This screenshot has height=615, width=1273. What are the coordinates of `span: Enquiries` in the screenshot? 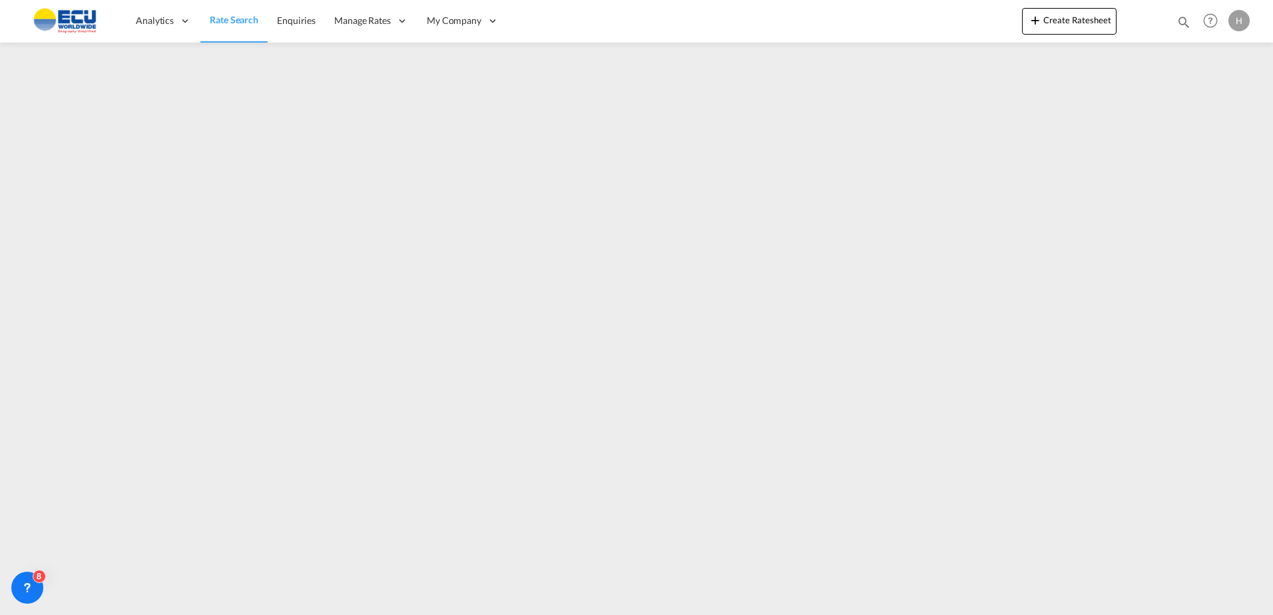 It's located at (296, 20).